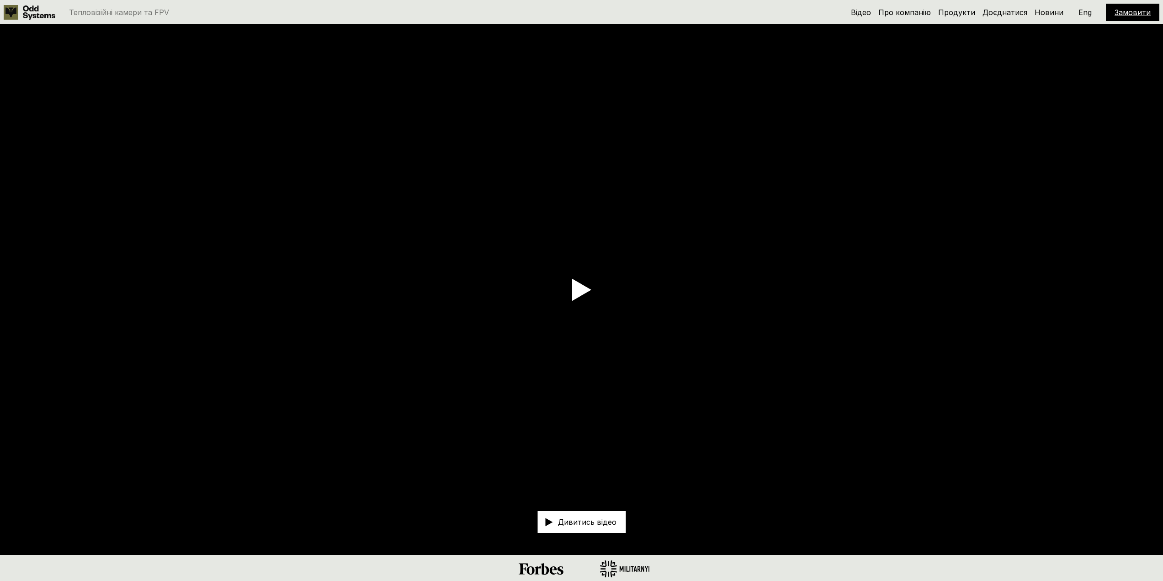 This screenshot has height=581, width=1163. I want to click on a: Доєднатися, so click(1005, 12).